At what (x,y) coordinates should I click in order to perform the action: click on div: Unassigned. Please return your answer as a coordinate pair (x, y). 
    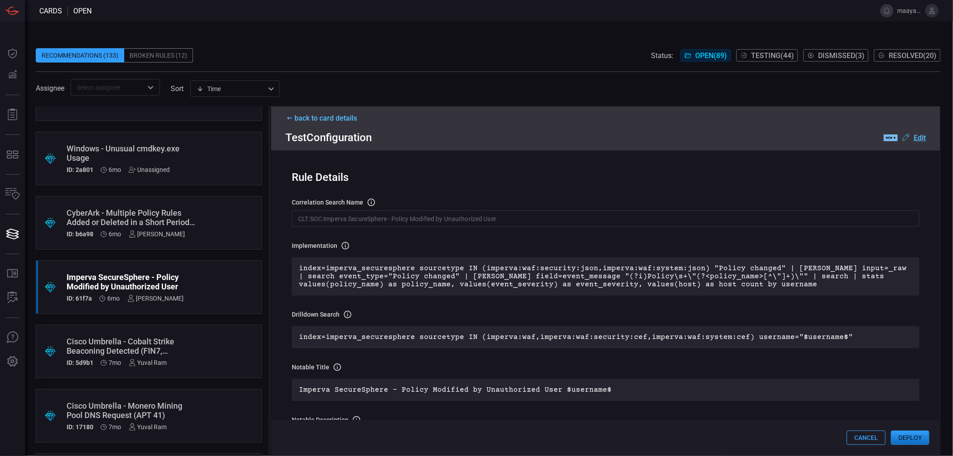
    Looking at the image, I should click on (149, 170).